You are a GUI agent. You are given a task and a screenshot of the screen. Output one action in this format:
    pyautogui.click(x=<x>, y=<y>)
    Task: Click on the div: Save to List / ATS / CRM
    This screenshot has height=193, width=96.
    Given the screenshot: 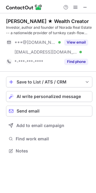 What is the action you would take?
    pyautogui.click(x=49, y=82)
    